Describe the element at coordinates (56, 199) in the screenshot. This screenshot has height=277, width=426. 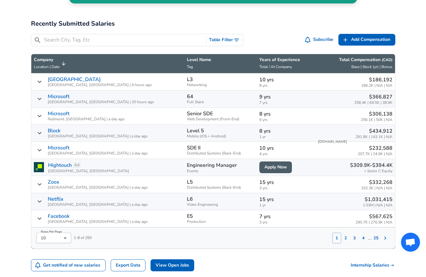
I see `a: Netflix` at that location.